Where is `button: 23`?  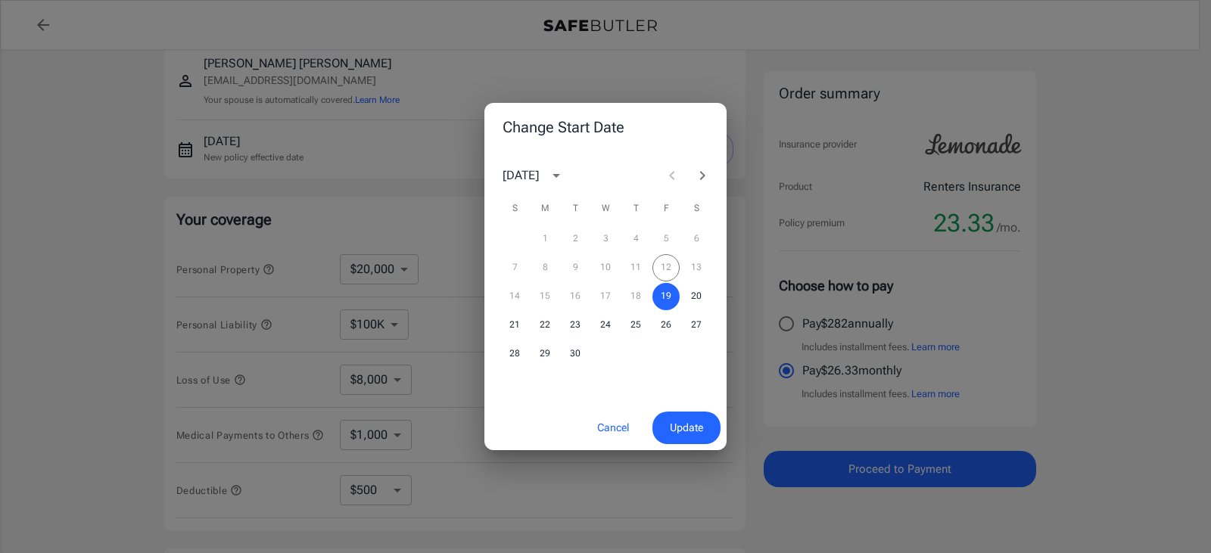 button: 23 is located at coordinates (575, 325).